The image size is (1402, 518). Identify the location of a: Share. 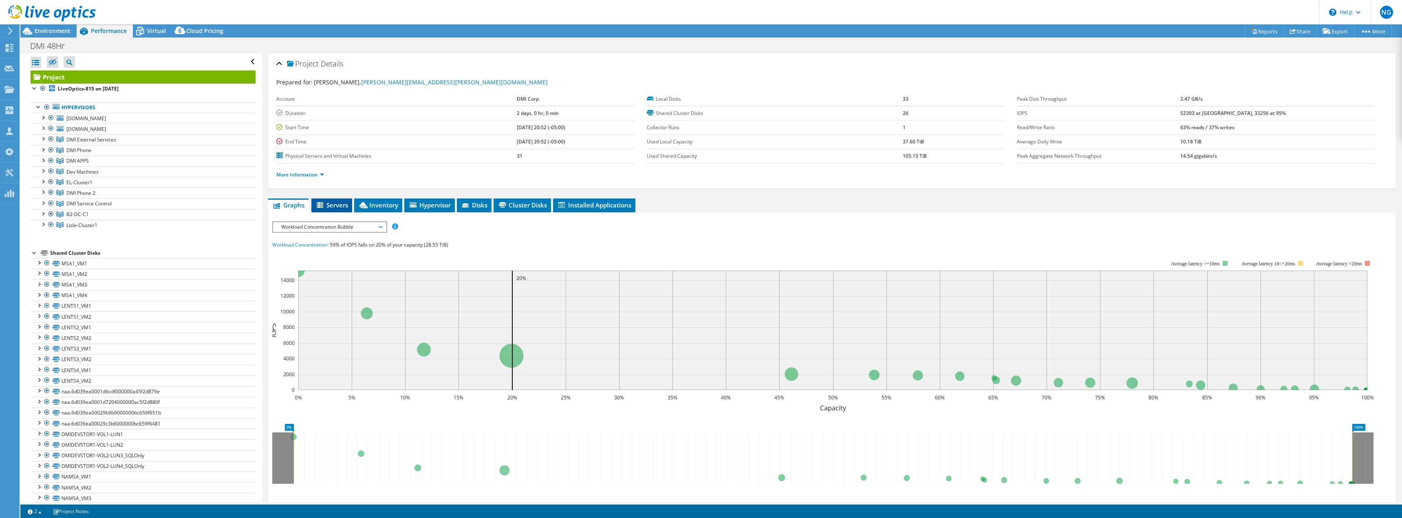
(1300, 31).